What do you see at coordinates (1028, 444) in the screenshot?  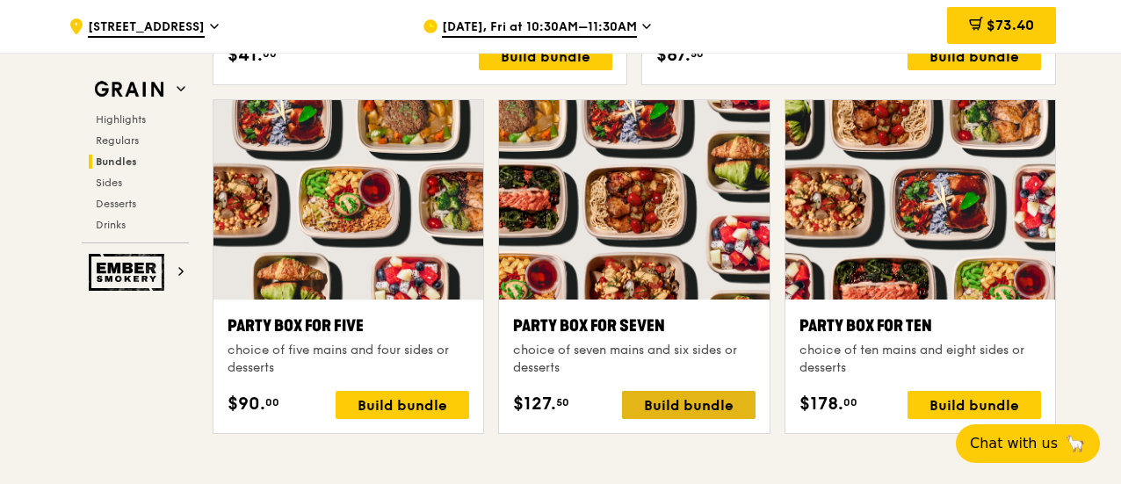 I see `button: Chat with us🦙` at bounding box center [1028, 444].